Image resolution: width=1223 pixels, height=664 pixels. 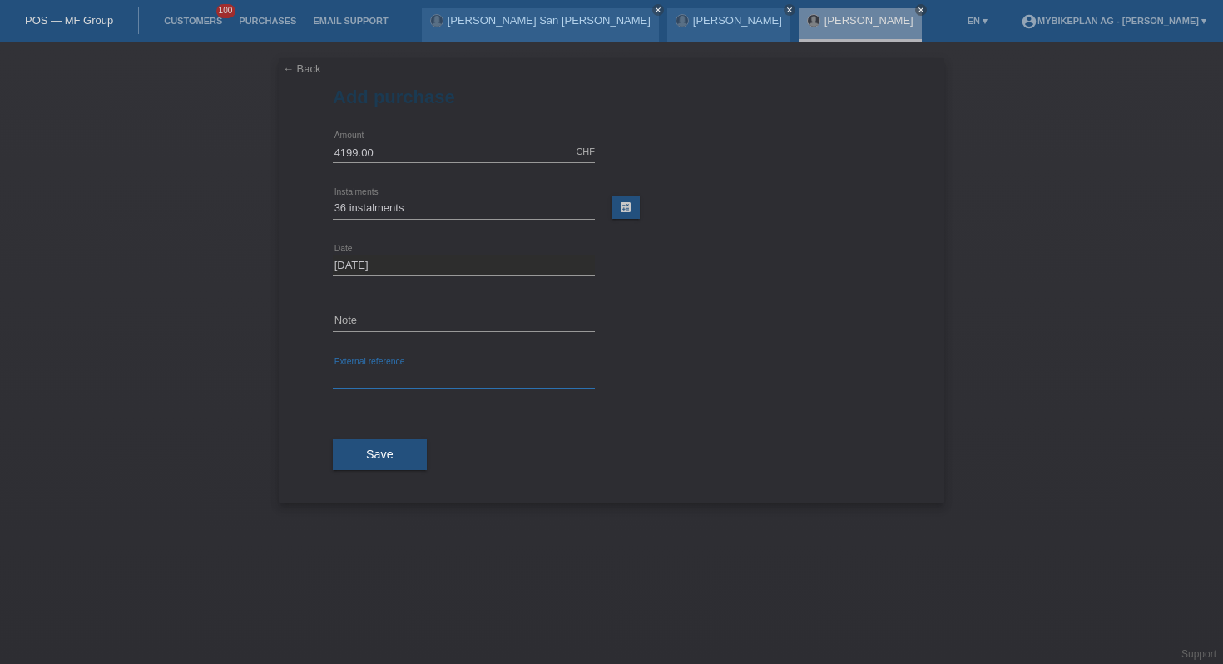 What do you see at coordinates (1029, 22) in the screenshot?
I see `i: account_circle` at bounding box center [1029, 22].